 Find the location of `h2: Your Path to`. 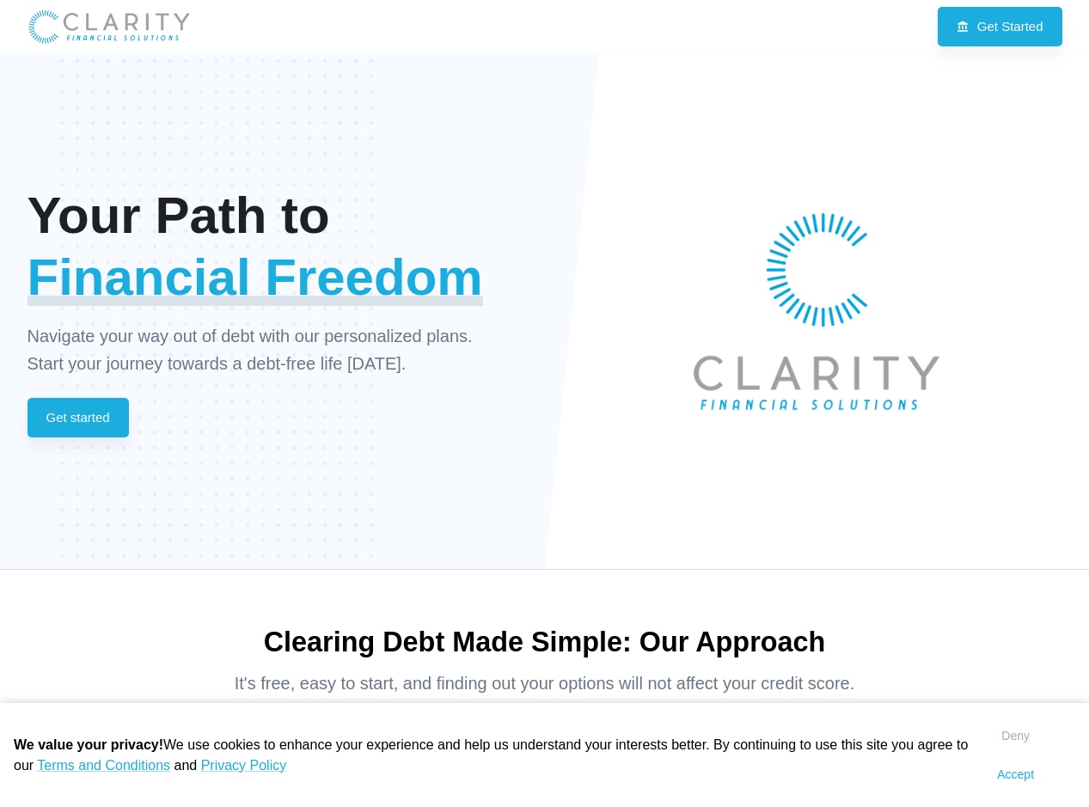

h2: Your Path to is located at coordinates (279, 216).